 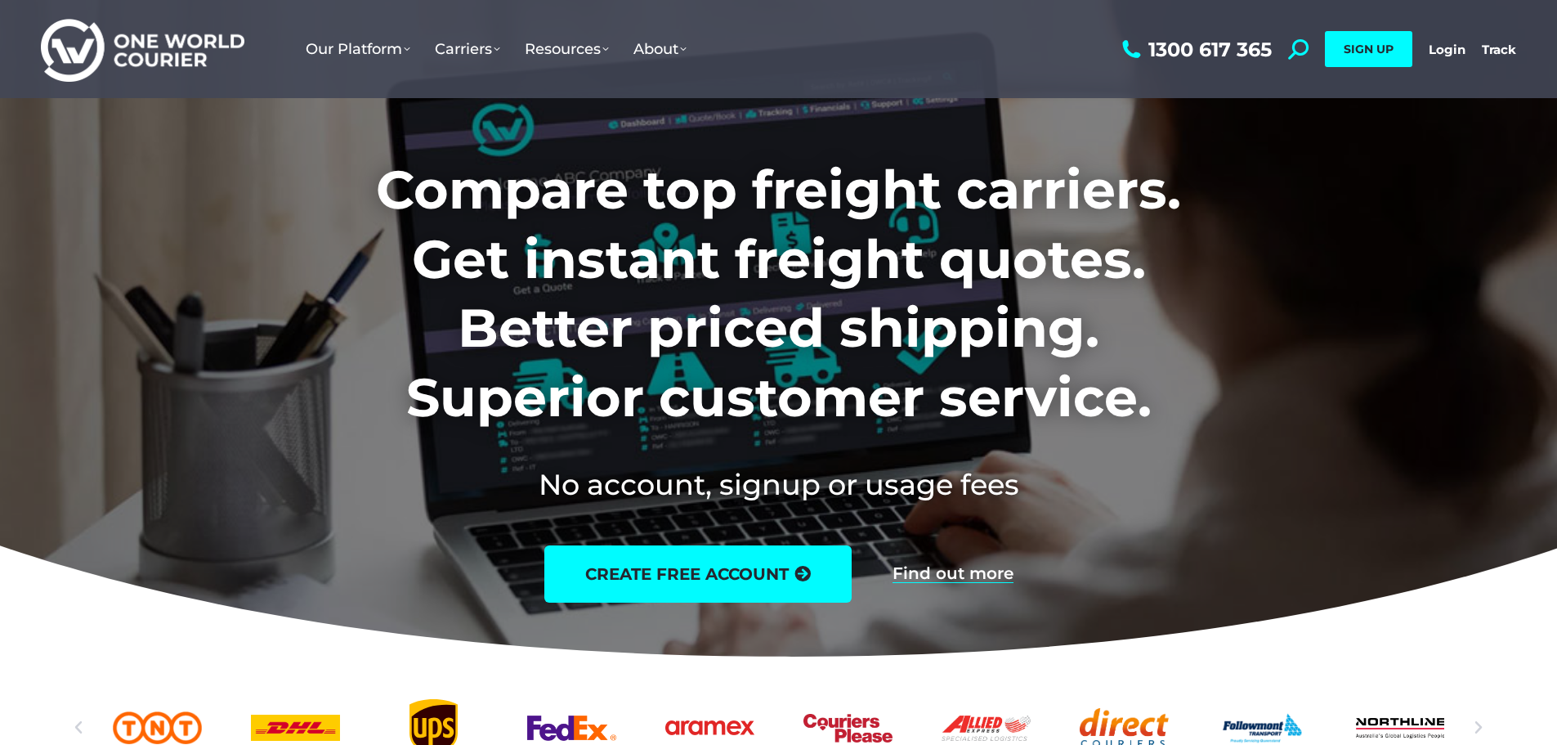 I want to click on span: Carriers, so click(x=468, y=49).